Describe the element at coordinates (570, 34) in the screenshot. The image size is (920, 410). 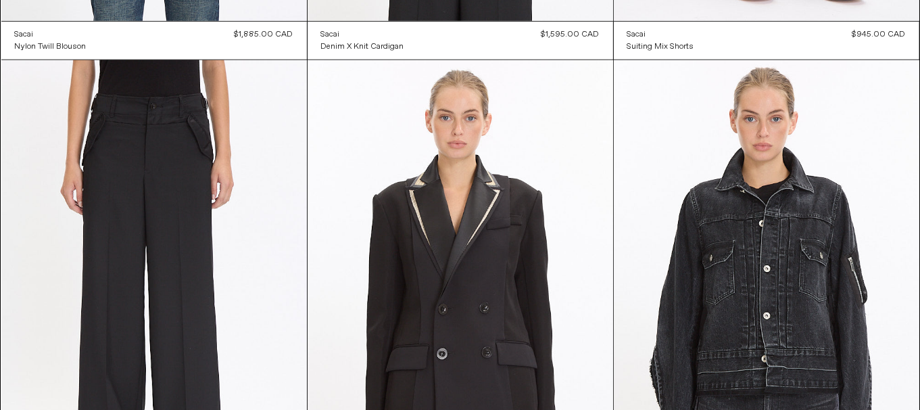
I see `div: $1,595.00 CAD` at that location.